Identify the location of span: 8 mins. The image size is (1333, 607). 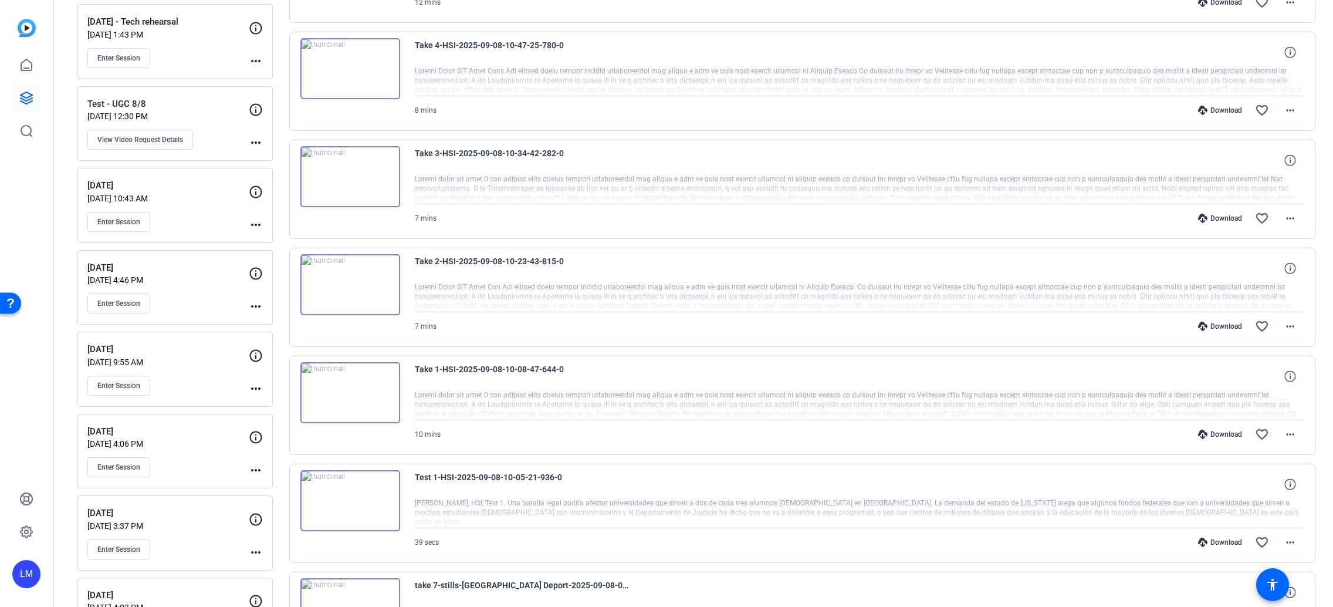
(425, 110).